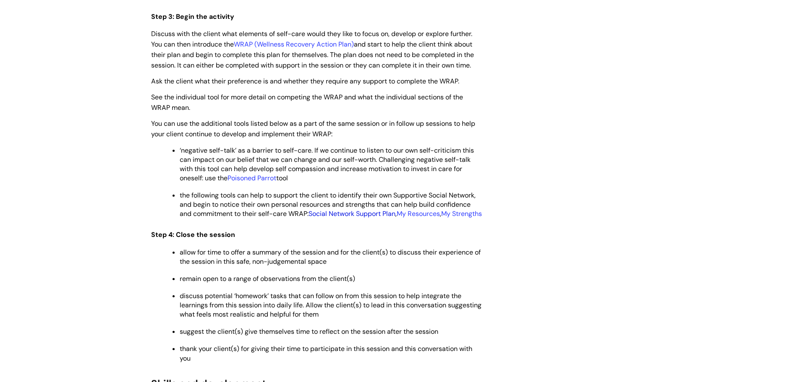 Image resolution: width=806 pixels, height=382 pixels. What do you see at coordinates (267, 279) in the screenshot?
I see `span: remain open to a range of observations from the client(s)` at bounding box center [267, 279].